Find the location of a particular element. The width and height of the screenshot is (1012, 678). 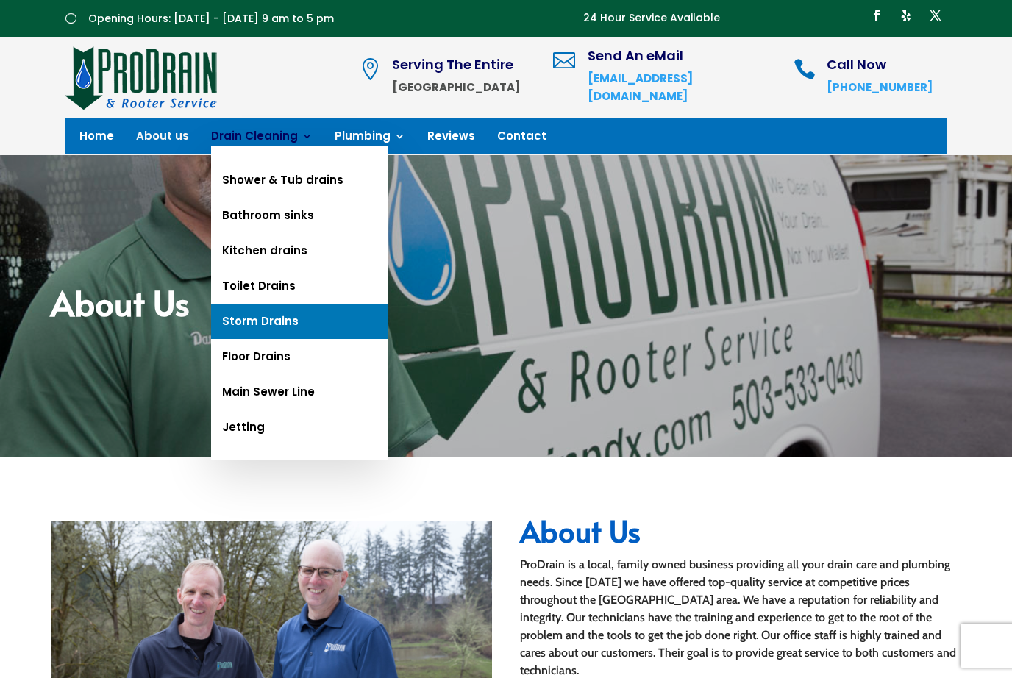

a: Kitchen drains is located at coordinates (299, 251).